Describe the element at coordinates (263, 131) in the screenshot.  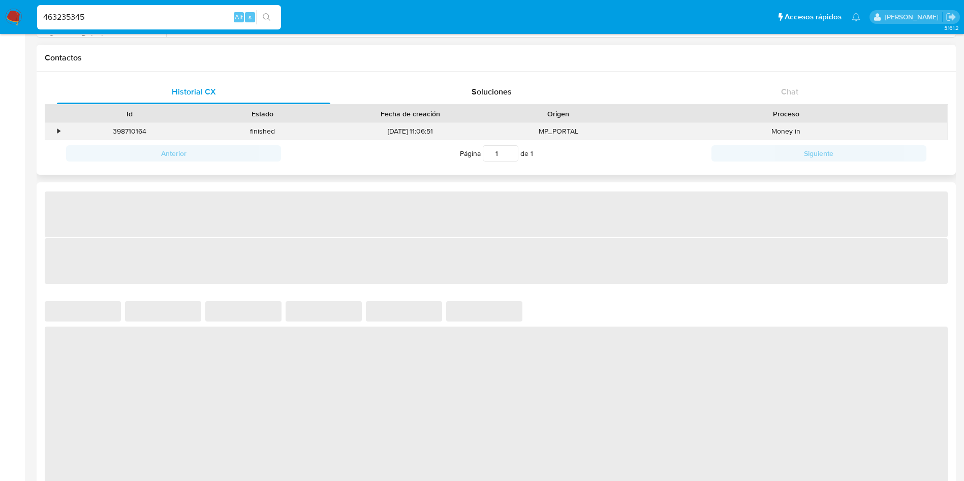
I see `div: finished` at that location.